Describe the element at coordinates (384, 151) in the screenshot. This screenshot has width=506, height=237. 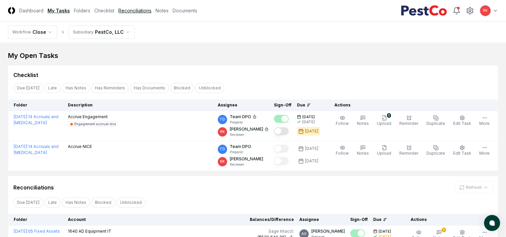
I see `button: Upload` at that location.